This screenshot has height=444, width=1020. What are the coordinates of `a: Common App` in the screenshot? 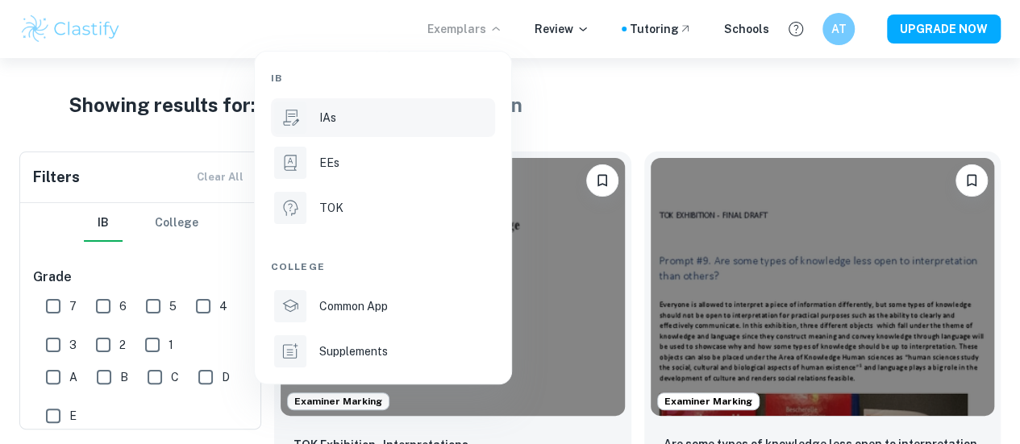 It's located at (383, 306).